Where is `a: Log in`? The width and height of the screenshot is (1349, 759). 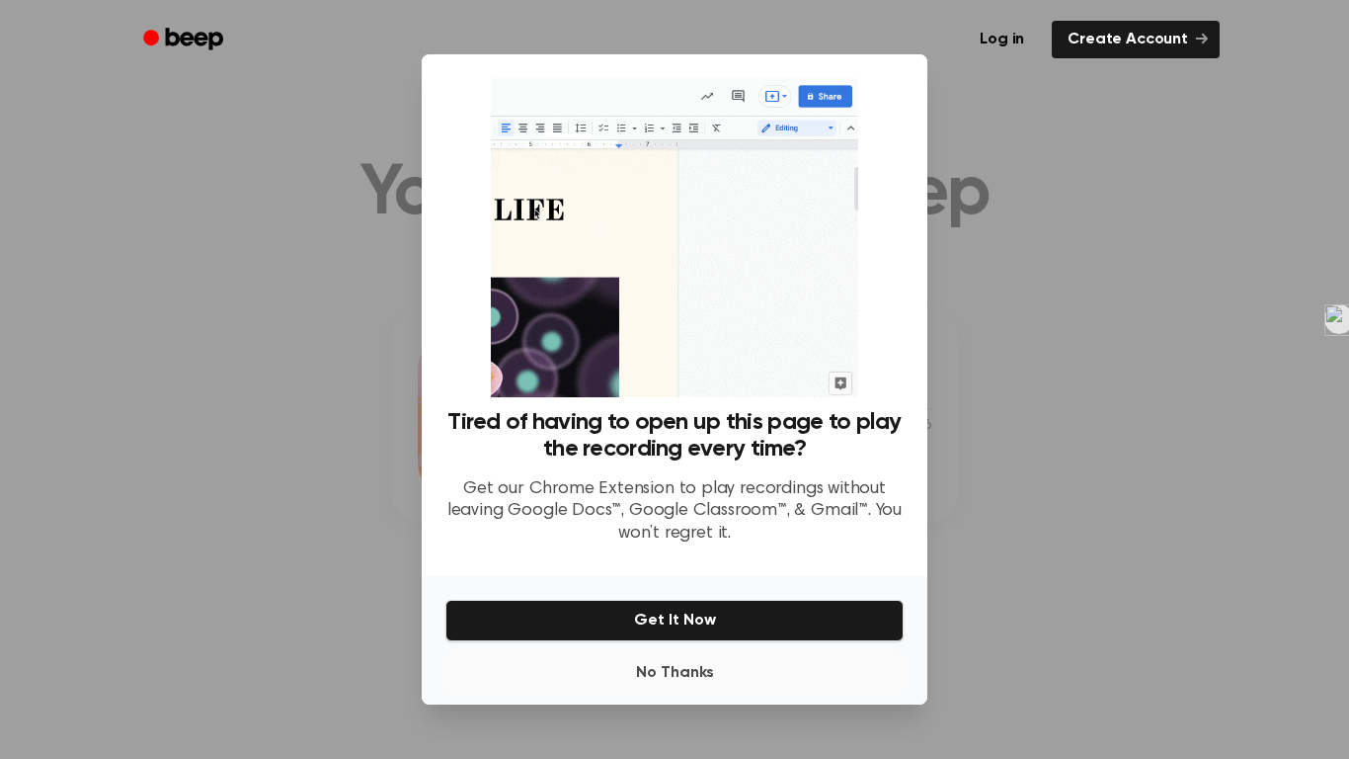 a: Log in is located at coordinates (1002, 40).